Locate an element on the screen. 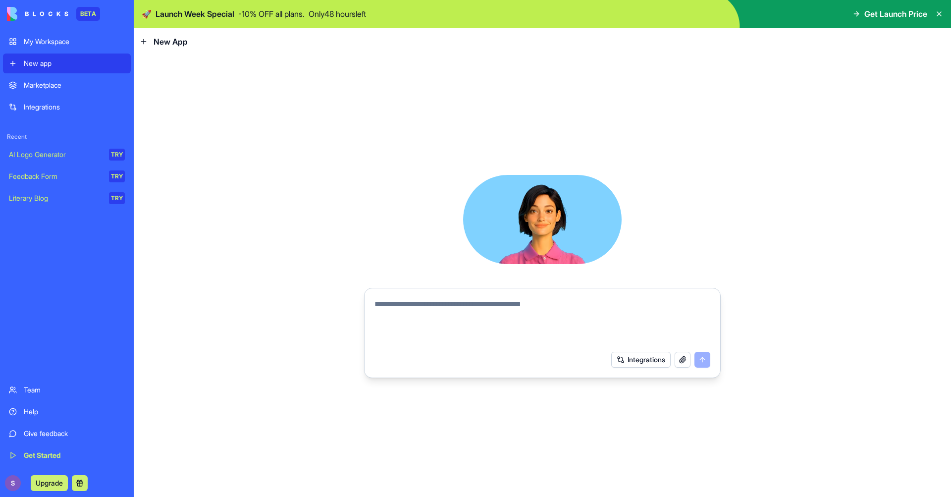 This screenshot has width=951, height=497. a: Team is located at coordinates (67, 390).